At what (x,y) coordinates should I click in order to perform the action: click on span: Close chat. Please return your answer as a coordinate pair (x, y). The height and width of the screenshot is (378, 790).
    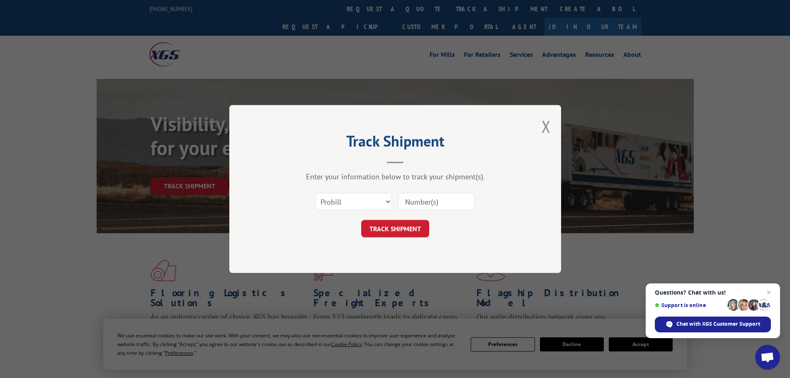
    Looking at the image, I should click on (769, 293).